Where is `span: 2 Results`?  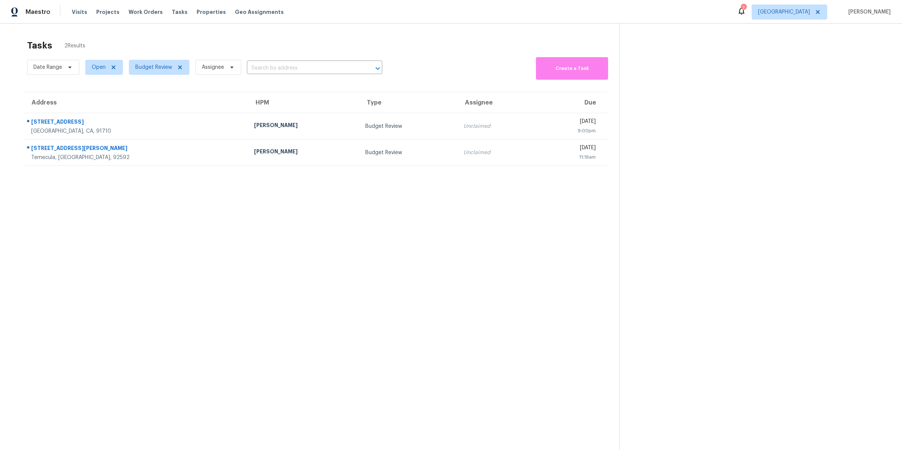 span: 2 Results is located at coordinates (75, 46).